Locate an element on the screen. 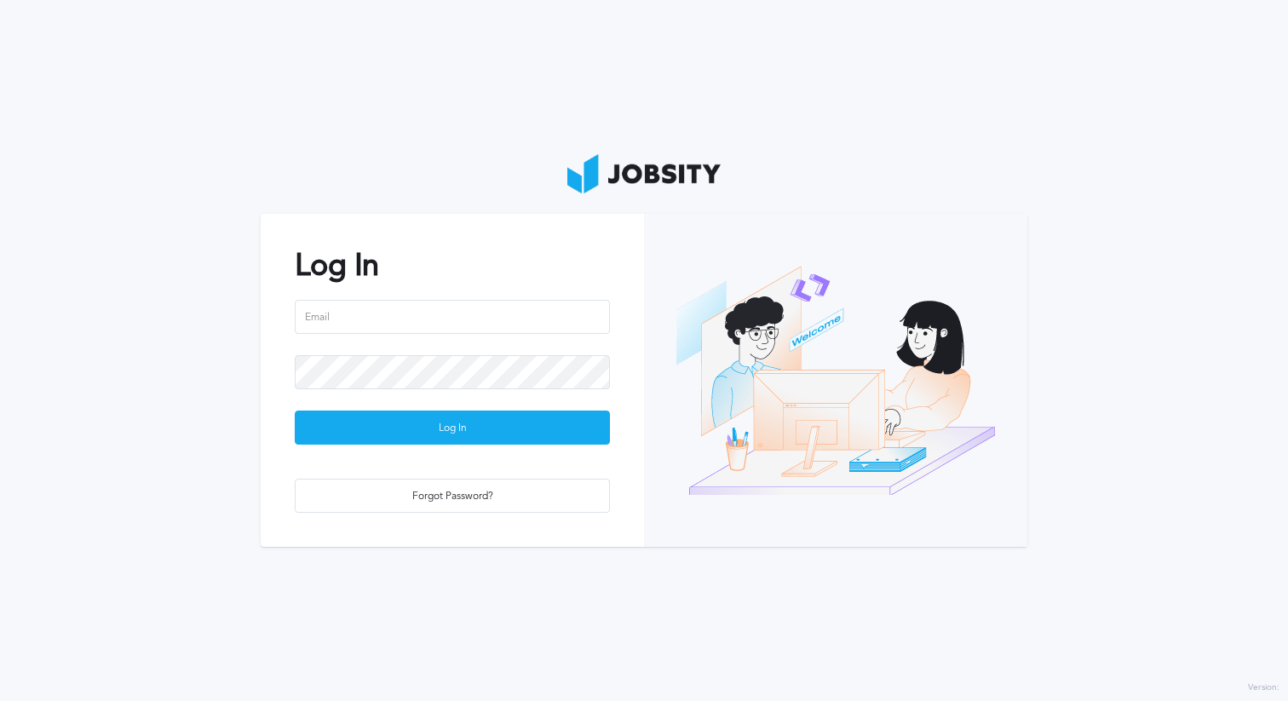 The image size is (1288, 701). a: Forgot Password? is located at coordinates (452, 496).